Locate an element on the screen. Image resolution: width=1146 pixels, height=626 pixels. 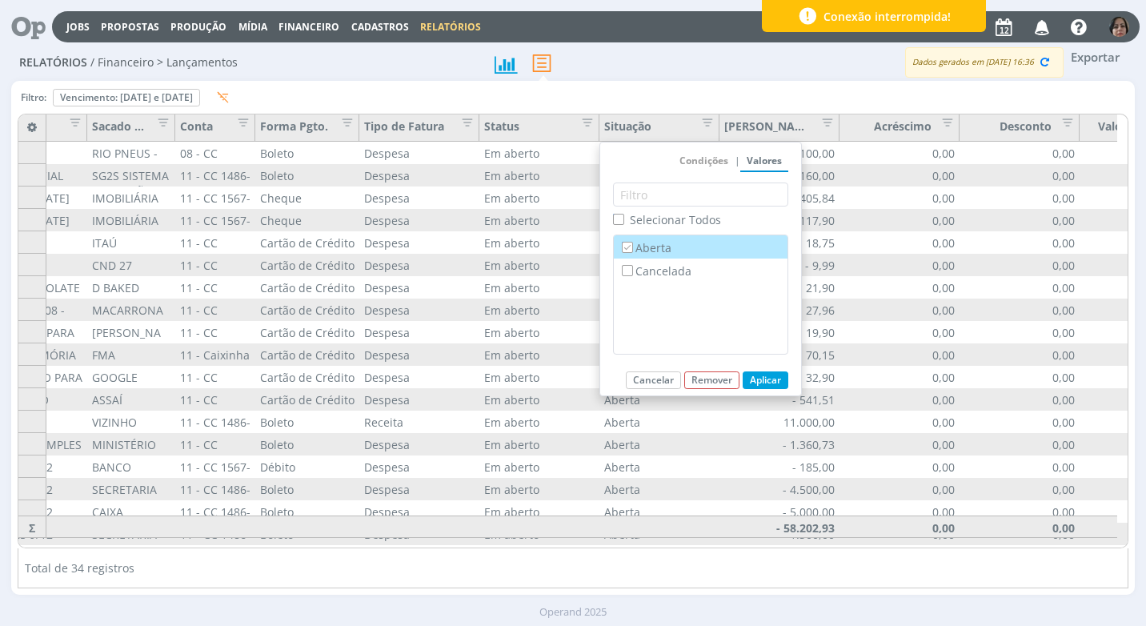
div: ASSAÍ ATACADISTA - SENDAS DISTRIBUIDORA S/A is located at coordinates (131, 399).